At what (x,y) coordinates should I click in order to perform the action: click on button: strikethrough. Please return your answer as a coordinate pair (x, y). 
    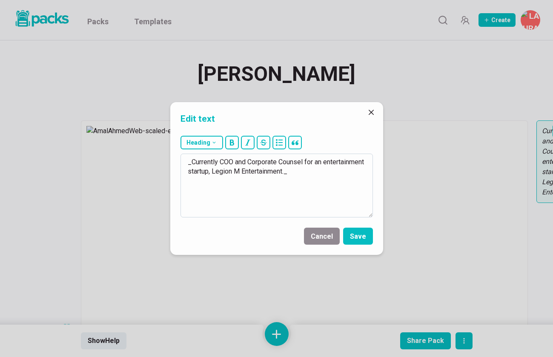
    Looking at the image, I should click on (263, 143).